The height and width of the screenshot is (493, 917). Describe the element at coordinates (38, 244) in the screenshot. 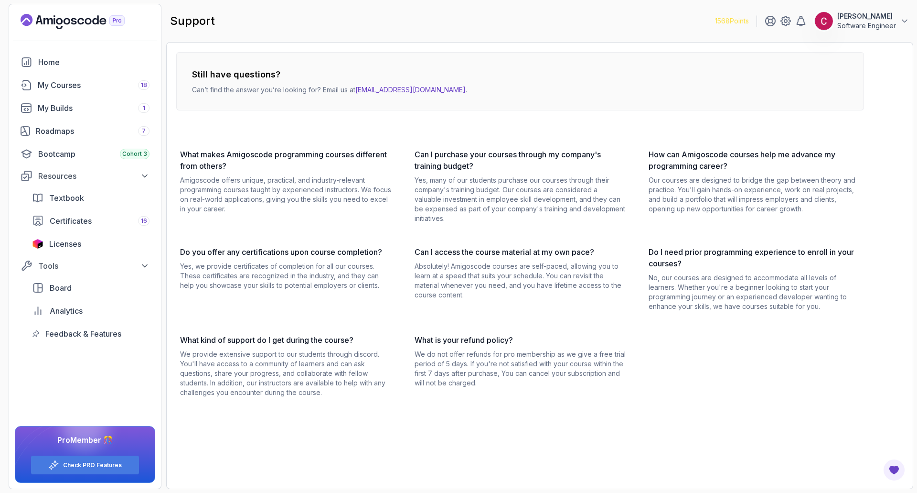

I see `img: jetbrains icon` at that location.